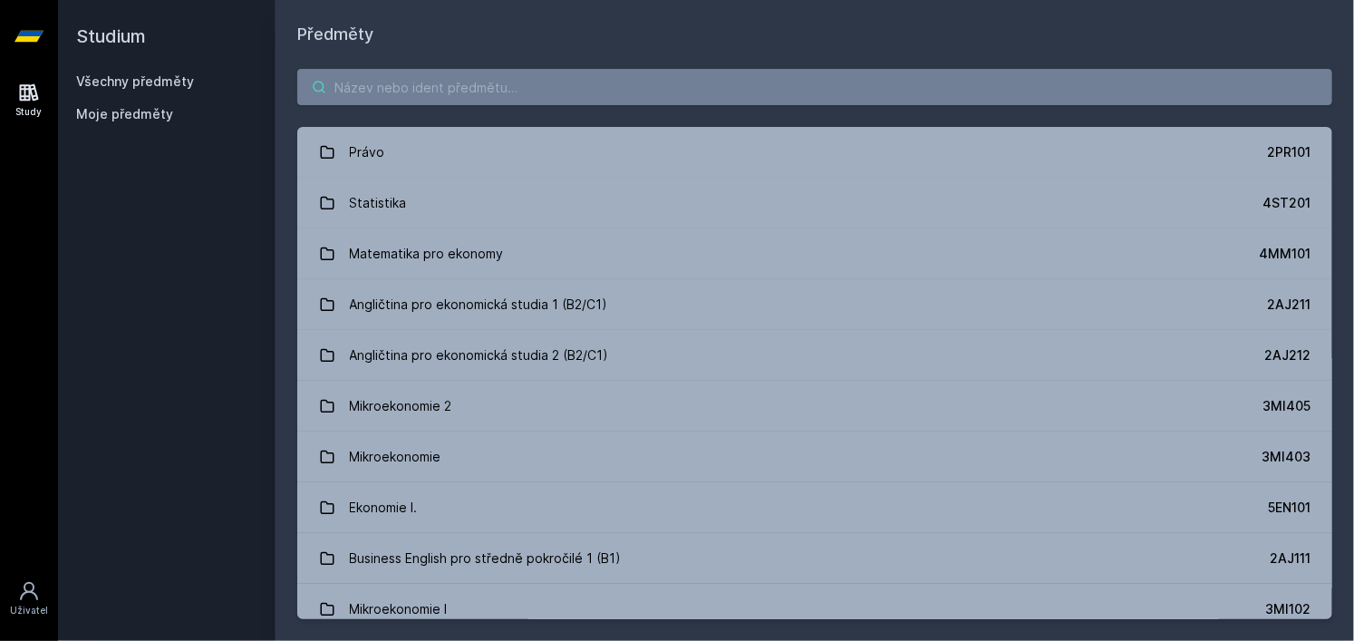  I want to click on div: 4MM101, so click(1285, 254).